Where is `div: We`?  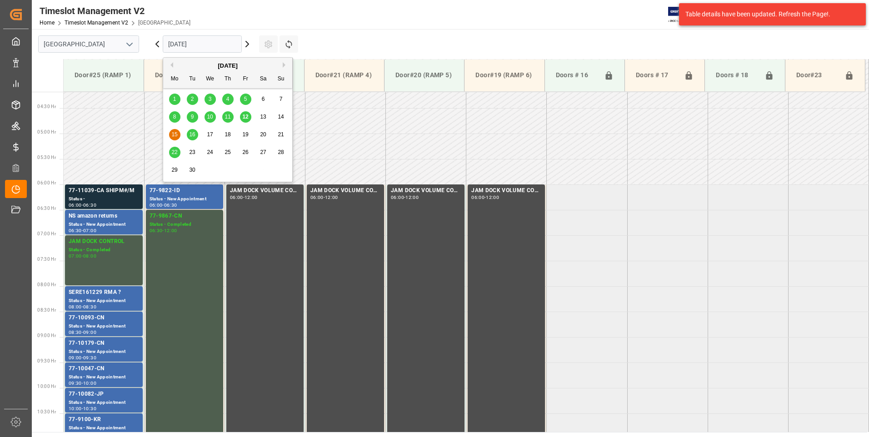 div: We is located at coordinates (210, 79).